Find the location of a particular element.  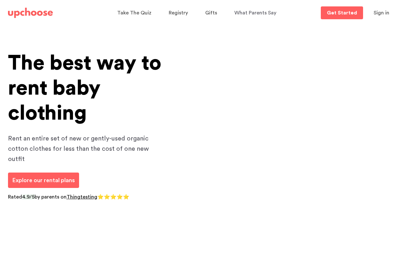

span: 4.9/5 is located at coordinates (28, 197).